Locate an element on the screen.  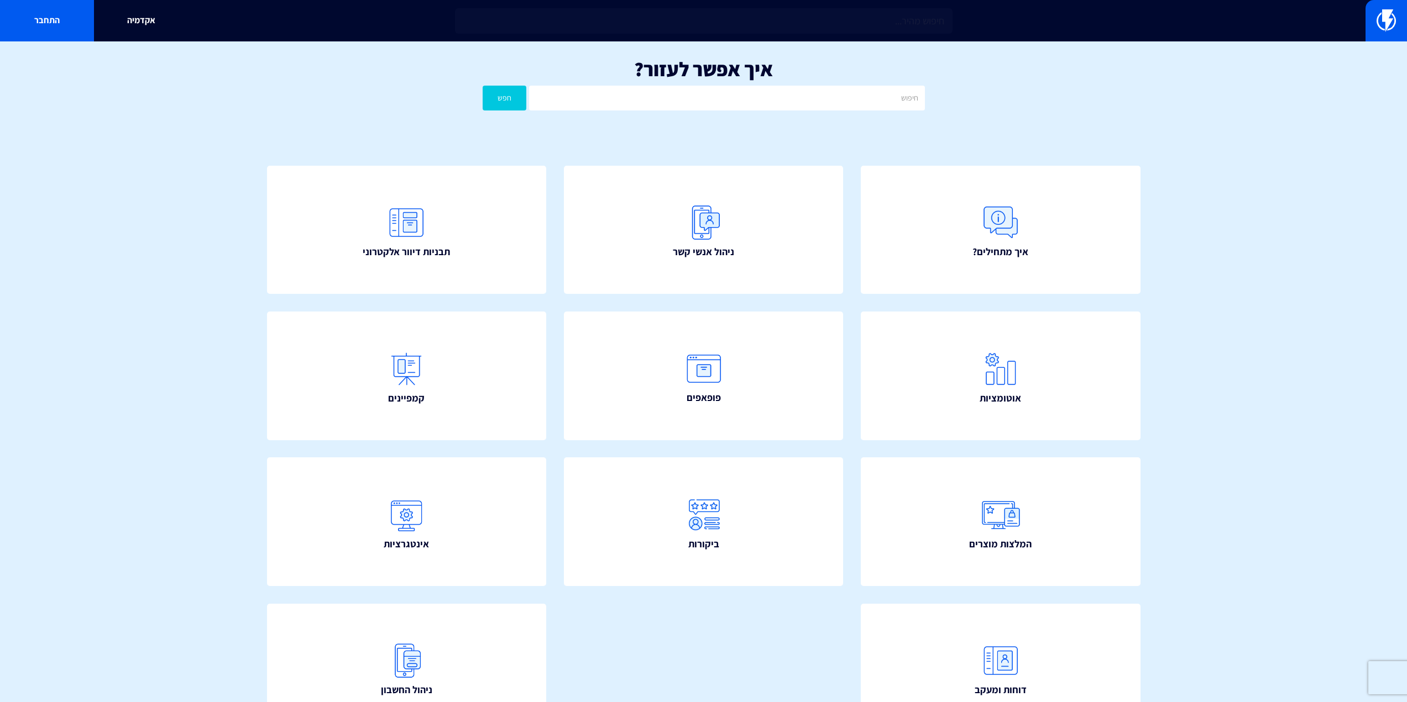
input: חיפוש מהיר... is located at coordinates (704, 21).